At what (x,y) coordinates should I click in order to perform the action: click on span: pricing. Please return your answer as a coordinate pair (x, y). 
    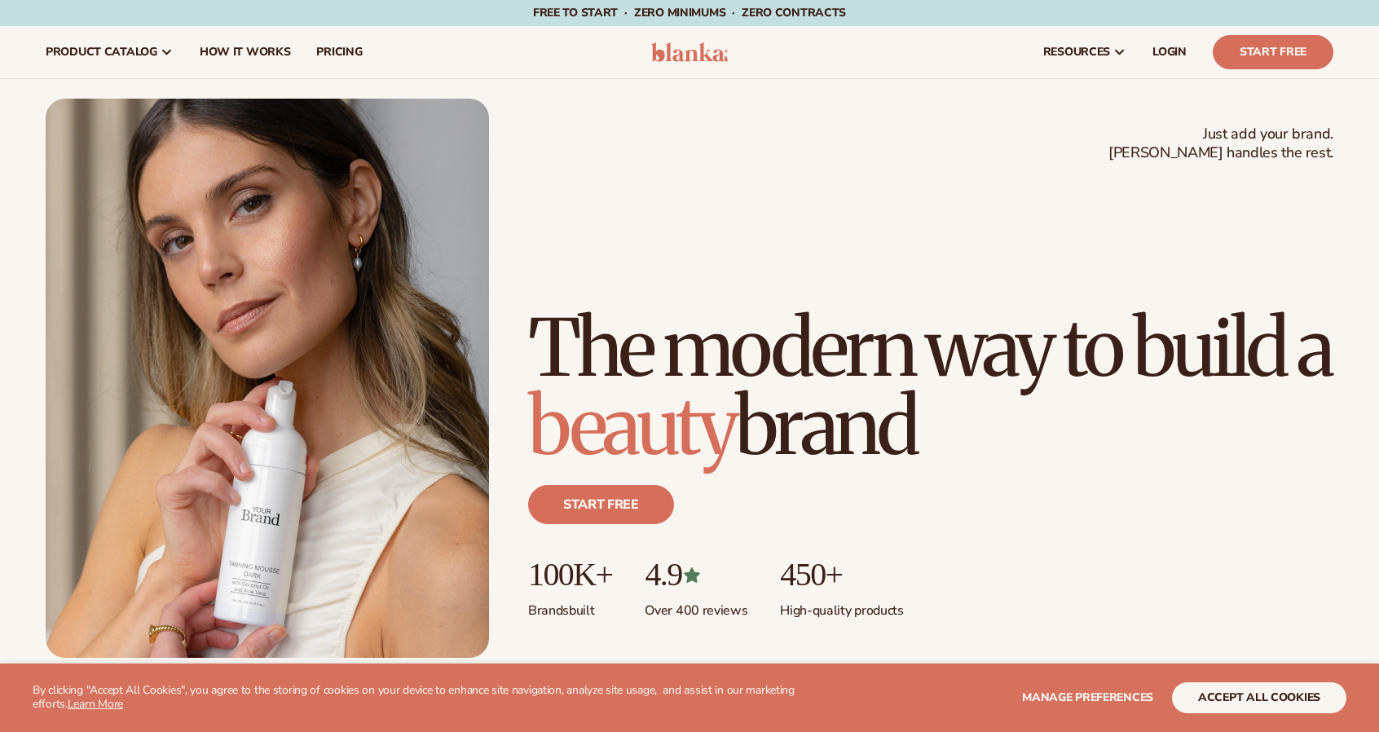
    Looking at the image, I should click on (339, 52).